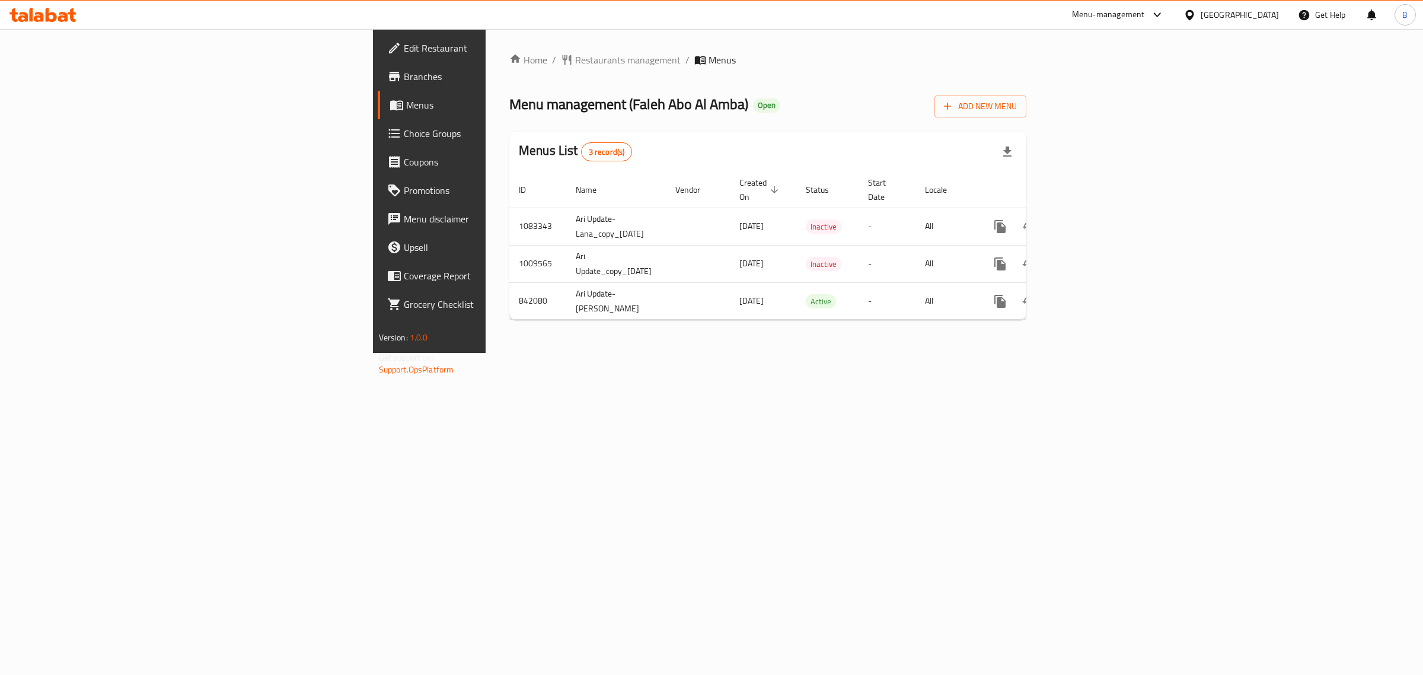 This screenshot has width=1423, height=675. Describe the element at coordinates (530, 190) in the screenshot. I see `span: ID` at that location.